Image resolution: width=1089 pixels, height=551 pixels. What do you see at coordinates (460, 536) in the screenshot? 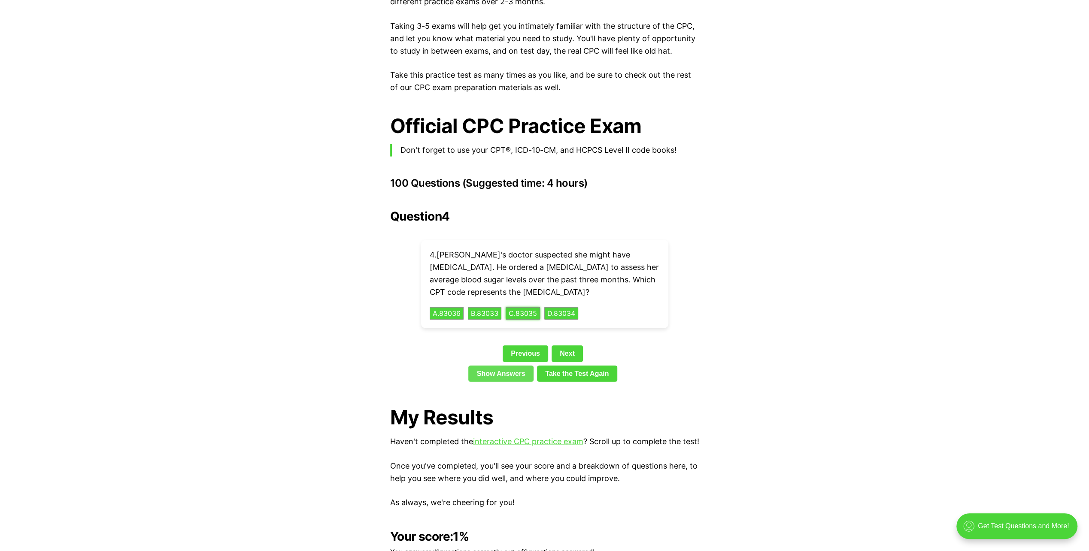
I see `b: 1 %` at bounding box center [460, 536].